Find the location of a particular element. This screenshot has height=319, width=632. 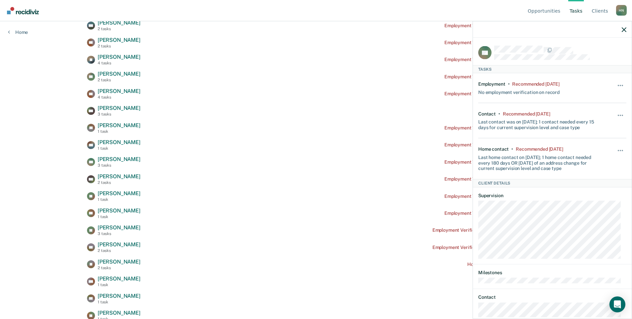

div: Recommended 4 months ago is located at coordinates (536, 84).